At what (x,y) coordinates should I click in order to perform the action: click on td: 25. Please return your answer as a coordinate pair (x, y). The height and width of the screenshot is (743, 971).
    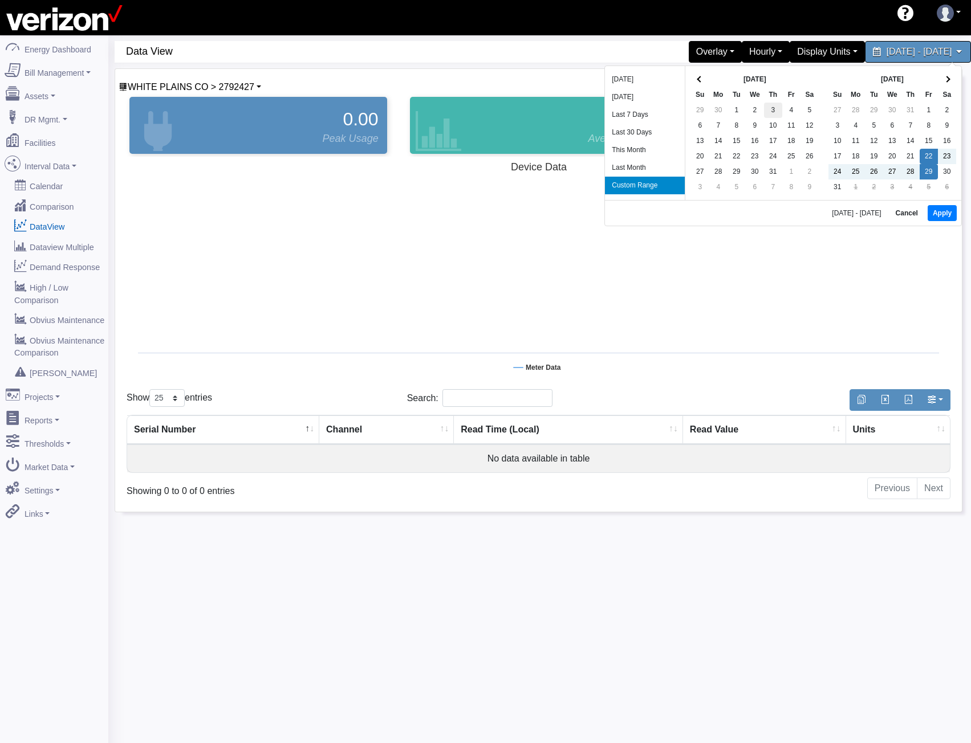
    Looking at the image, I should click on (856, 172).